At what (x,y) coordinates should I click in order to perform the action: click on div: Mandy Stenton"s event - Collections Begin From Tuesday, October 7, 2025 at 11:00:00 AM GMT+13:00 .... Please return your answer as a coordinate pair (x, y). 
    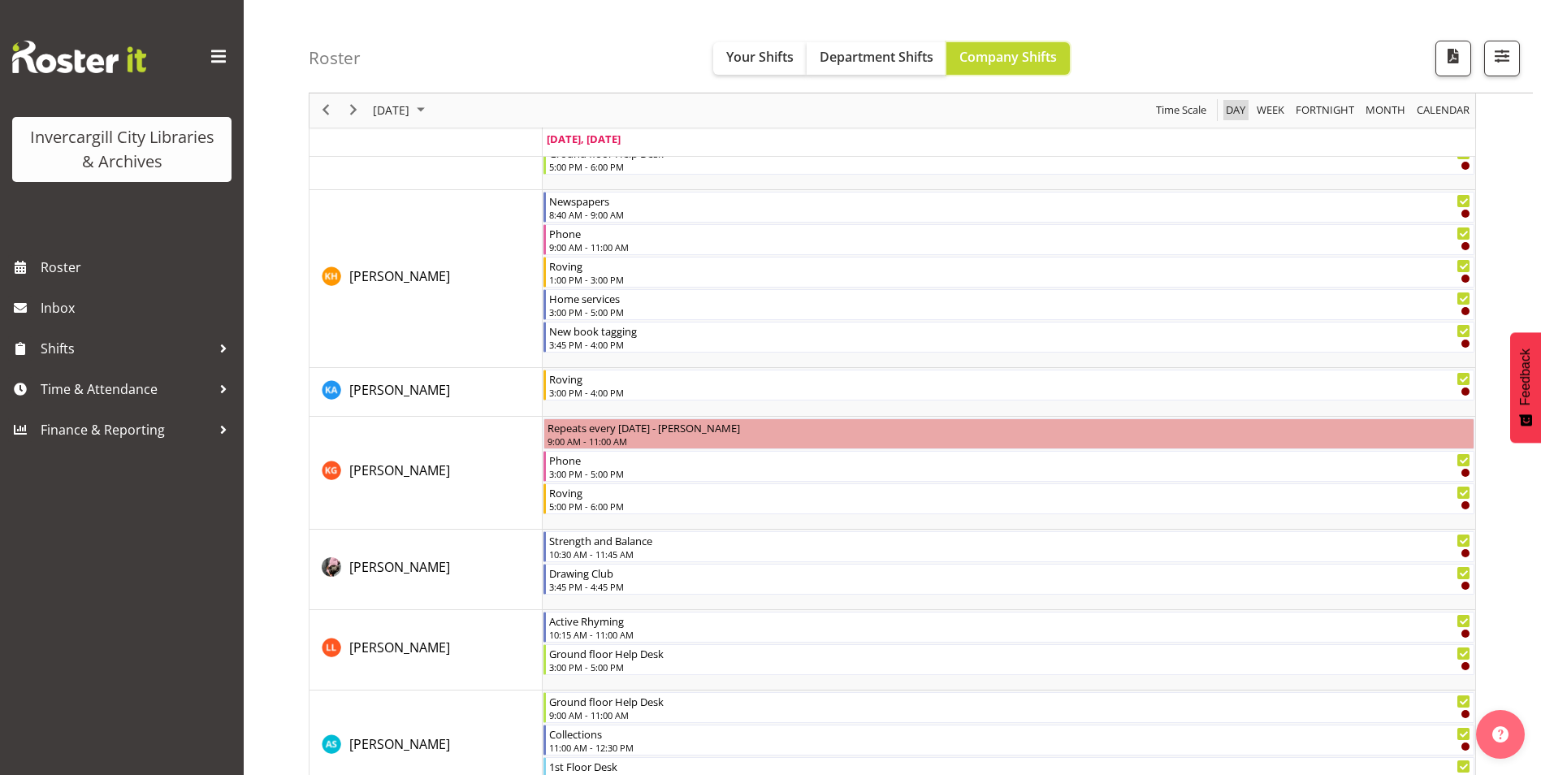
    Looking at the image, I should click on (1009, 740).